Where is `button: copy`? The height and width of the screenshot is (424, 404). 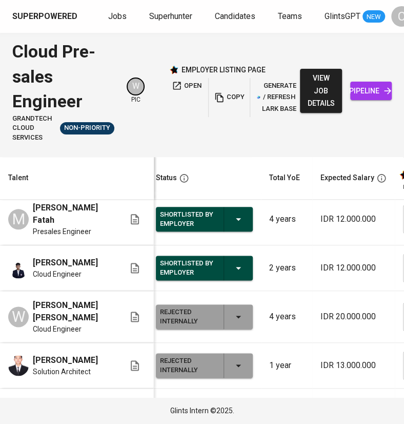 button: copy is located at coordinates (229, 98).